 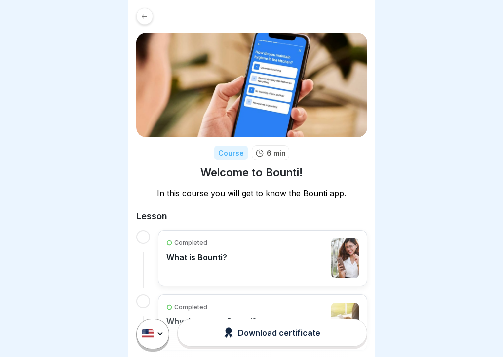 What do you see at coordinates (272, 333) in the screenshot?
I see `button: Download certificate` at bounding box center [272, 333].